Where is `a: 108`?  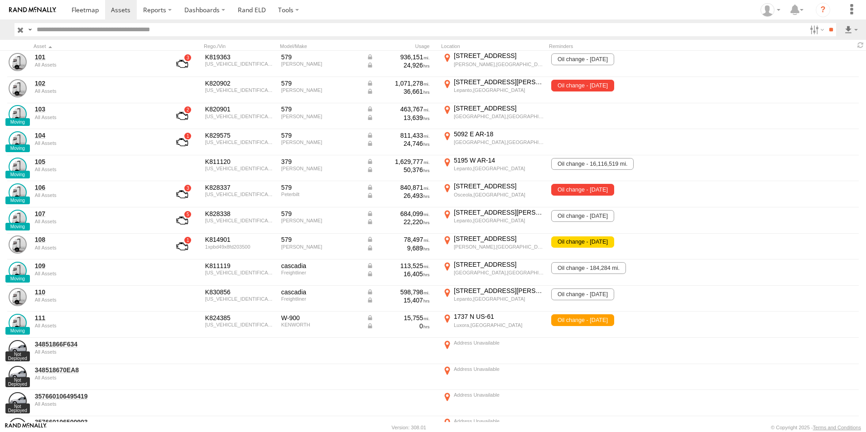 a: 108 is located at coordinates (97, 240).